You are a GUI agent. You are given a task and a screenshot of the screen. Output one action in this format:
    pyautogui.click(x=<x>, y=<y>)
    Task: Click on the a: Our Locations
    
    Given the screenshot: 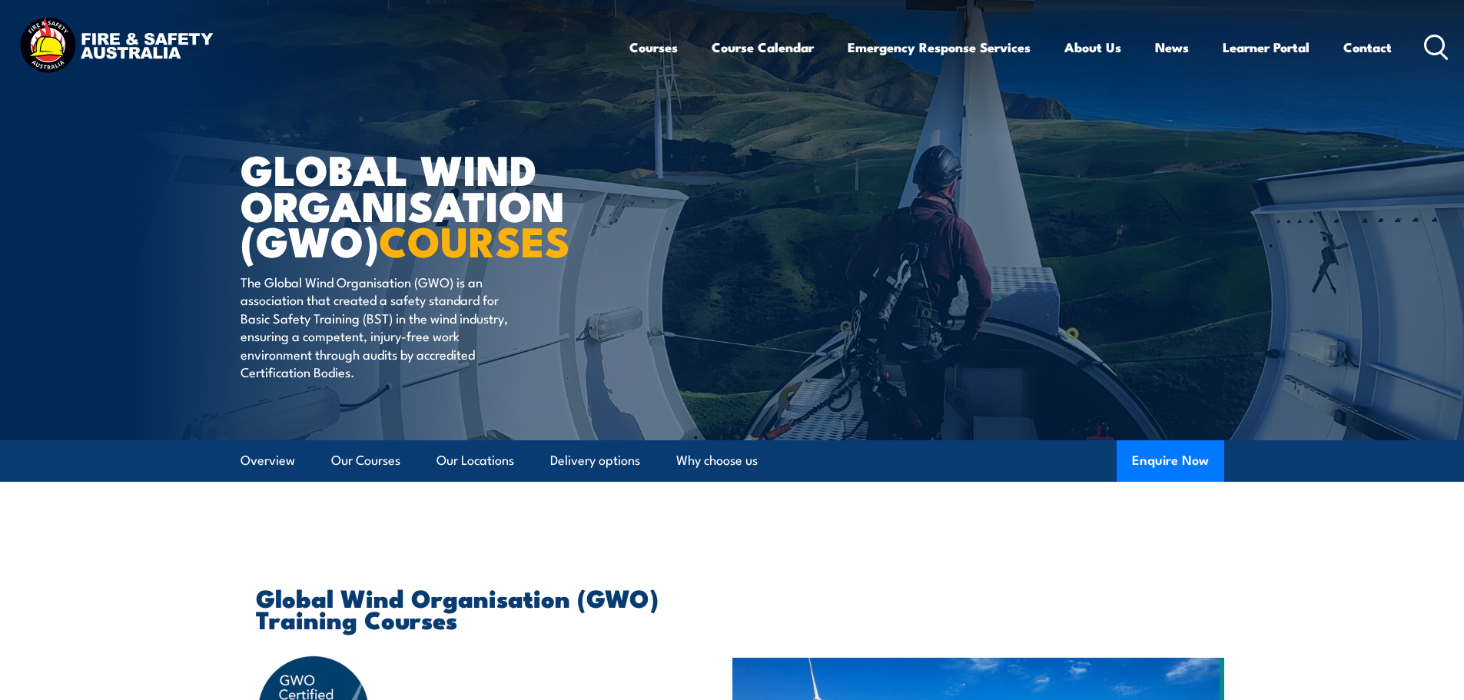 What is the action you would take?
    pyautogui.click(x=475, y=460)
    